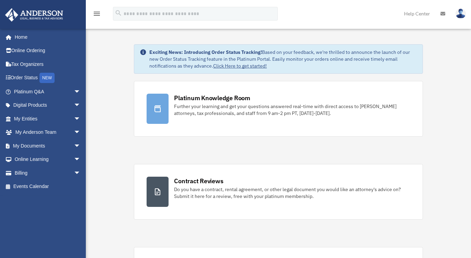 The width and height of the screenshot is (471, 258). I want to click on div: Contract Reviews, so click(198, 181).